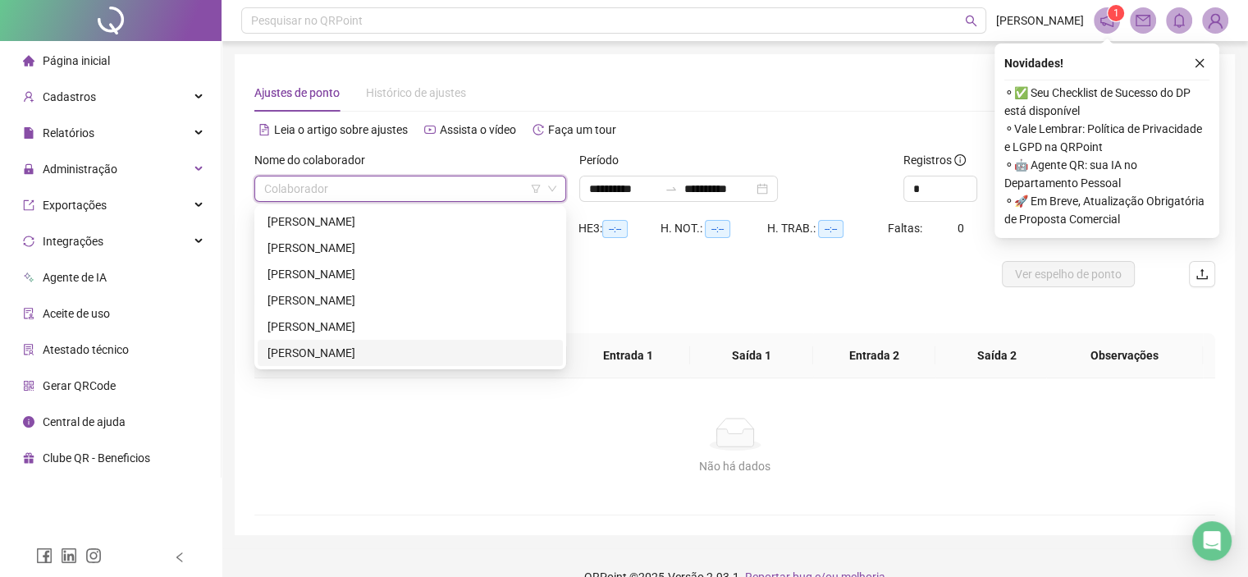  I want to click on span: history, so click(538, 130).